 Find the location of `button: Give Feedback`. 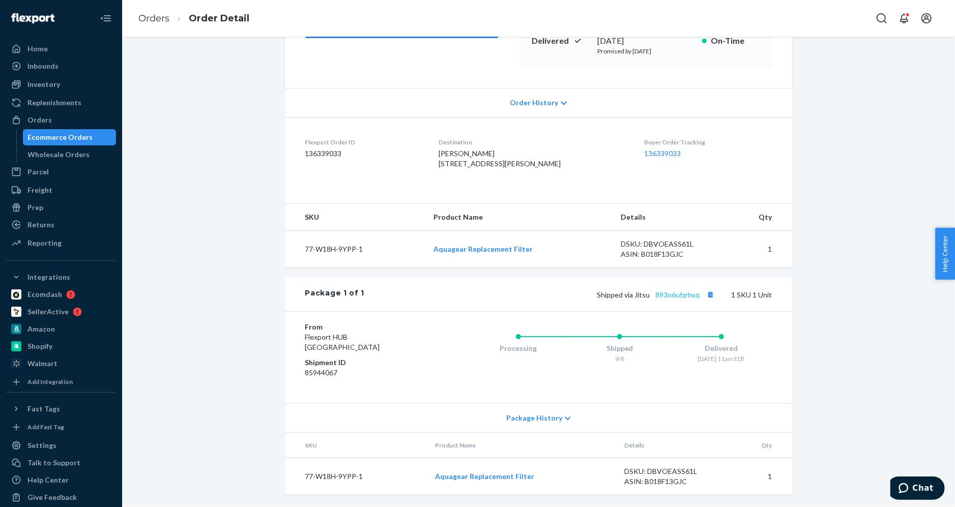

button: Give Feedback is located at coordinates (61, 498).